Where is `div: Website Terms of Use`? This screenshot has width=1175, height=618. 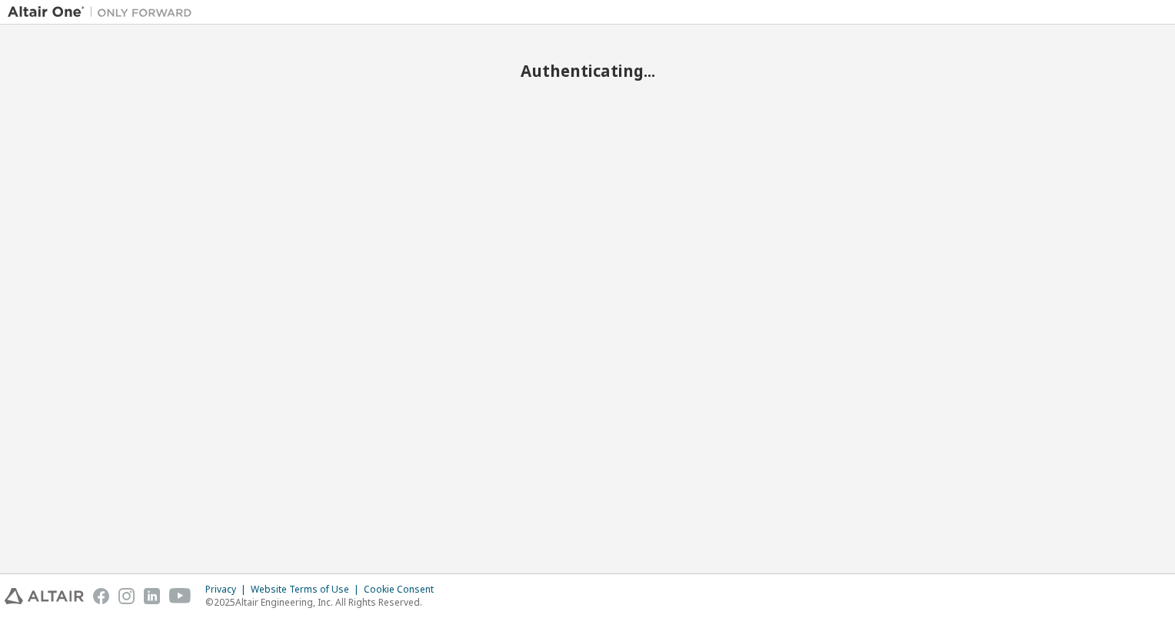 div: Website Terms of Use is located at coordinates (307, 590).